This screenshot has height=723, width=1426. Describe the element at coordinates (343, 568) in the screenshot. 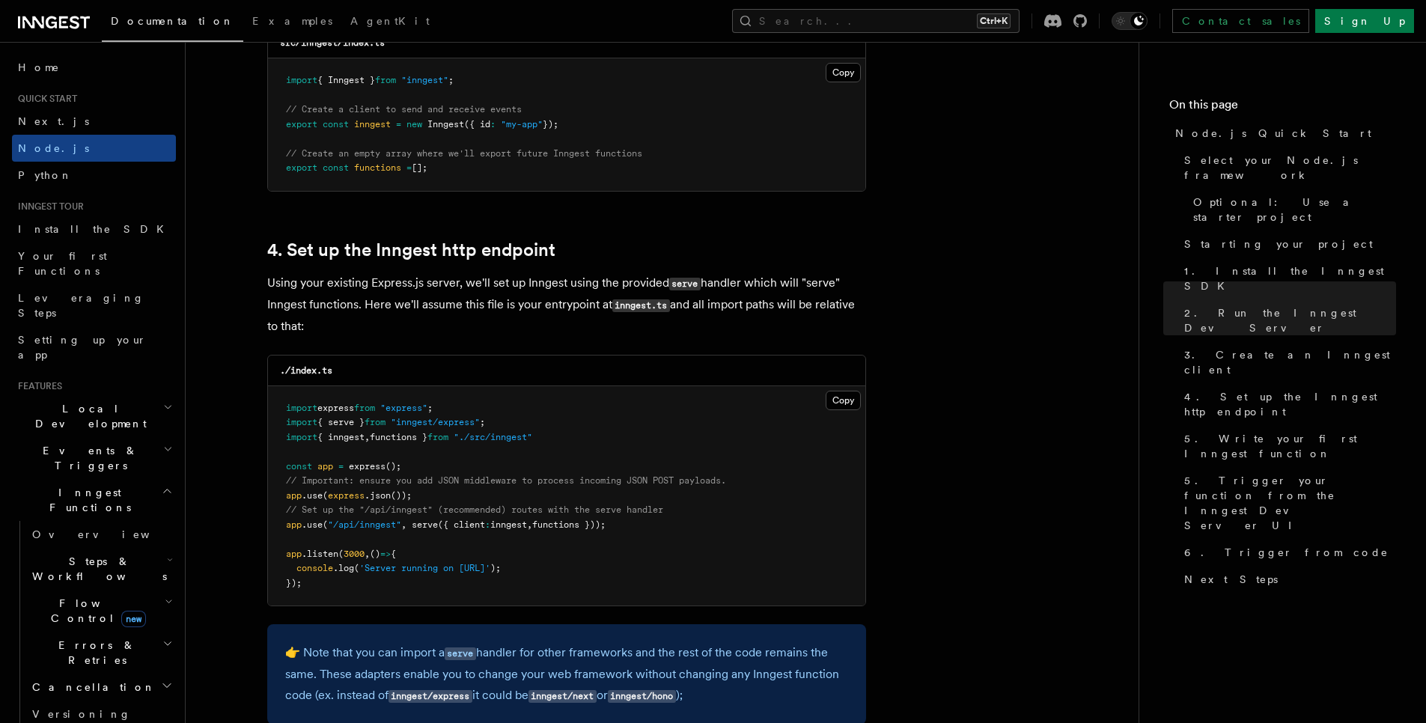

I see `span: .log` at that location.